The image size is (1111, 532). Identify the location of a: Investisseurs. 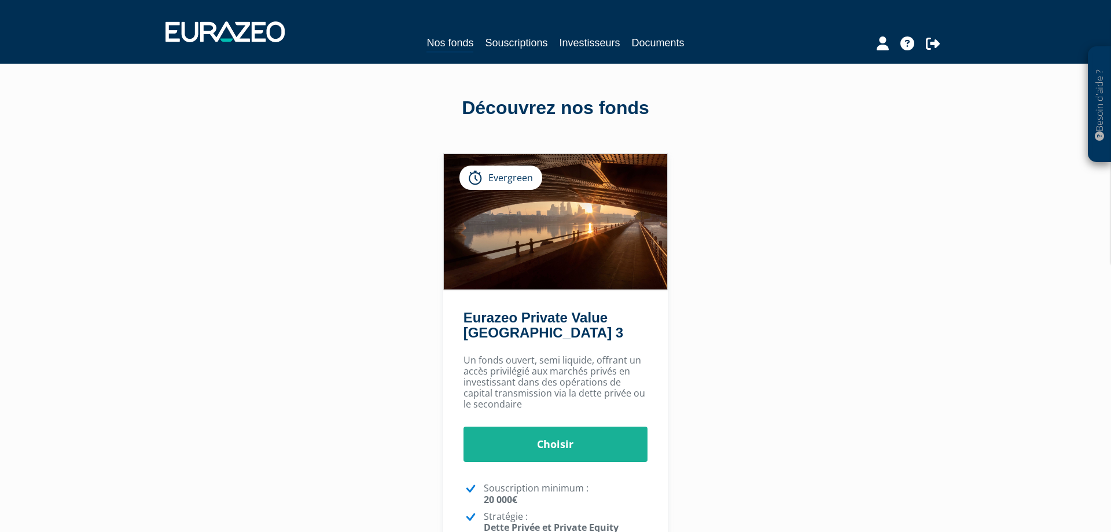
(589, 43).